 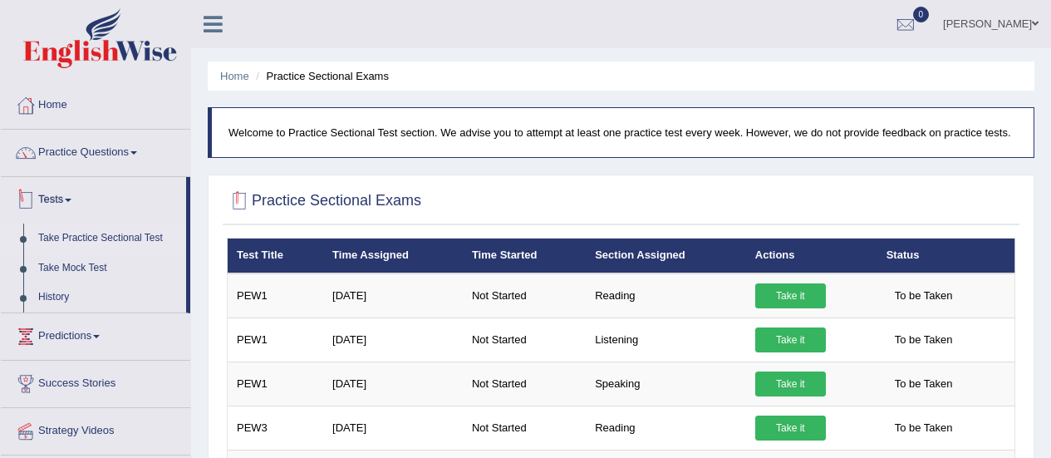 What do you see at coordinates (320, 76) in the screenshot?
I see `li: Practice Sectional Exams` at bounding box center [320, 76].